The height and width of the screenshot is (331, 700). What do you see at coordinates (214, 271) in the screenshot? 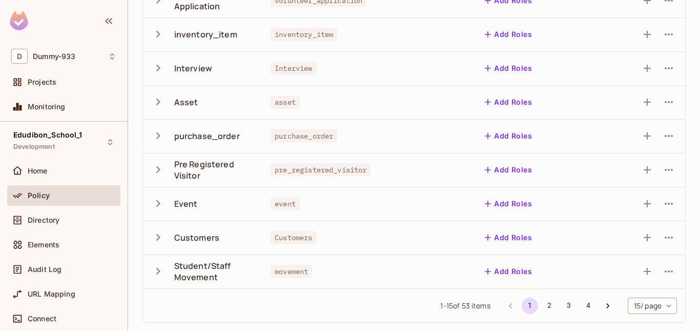
I see `div: Student/Staff Movement` at bounding box center [214, 271].